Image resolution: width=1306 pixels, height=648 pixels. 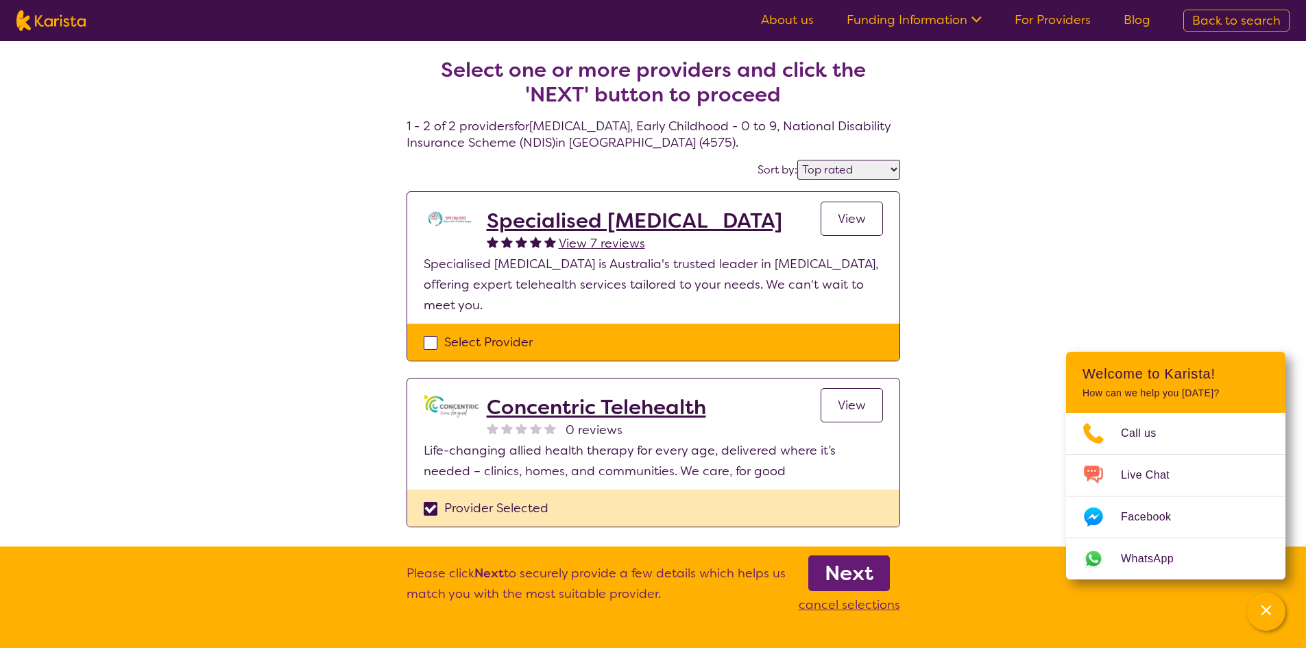 I want to click on a: Funding Information, so click(x=914, y=20).